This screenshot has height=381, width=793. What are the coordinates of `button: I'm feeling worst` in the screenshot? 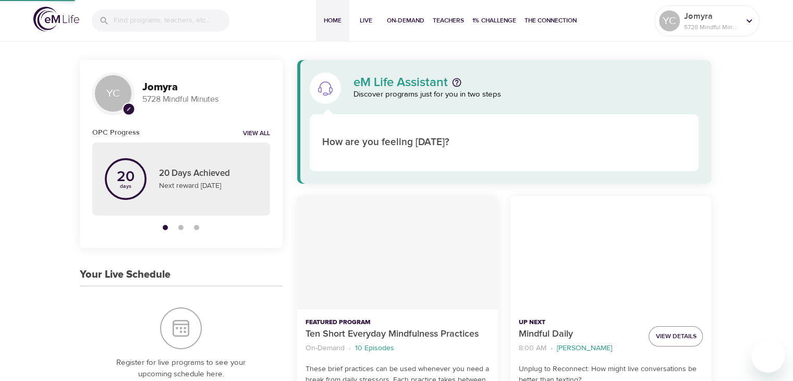 It's located at (622, 142).